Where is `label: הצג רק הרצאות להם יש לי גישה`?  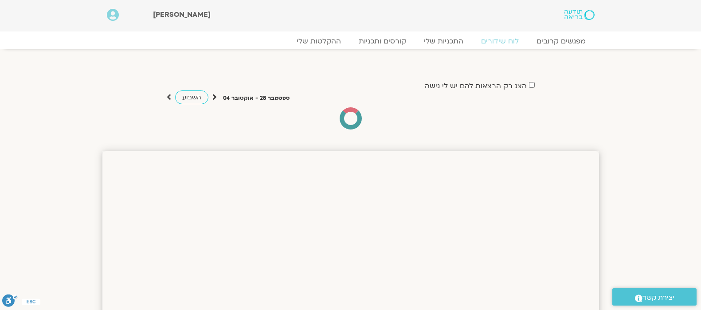 label: הצג רק הרצאות להם יש לי גישה is located at coordinates (476, 86).